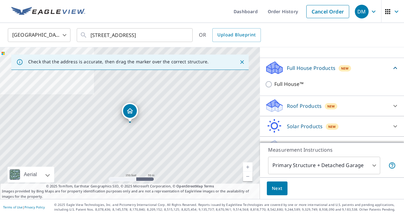 Image resolution: width=404 pixels, height=215 pixels. Describe the element at coordinates (242, 62) in the screenshot. I see `button: Close` at that location.